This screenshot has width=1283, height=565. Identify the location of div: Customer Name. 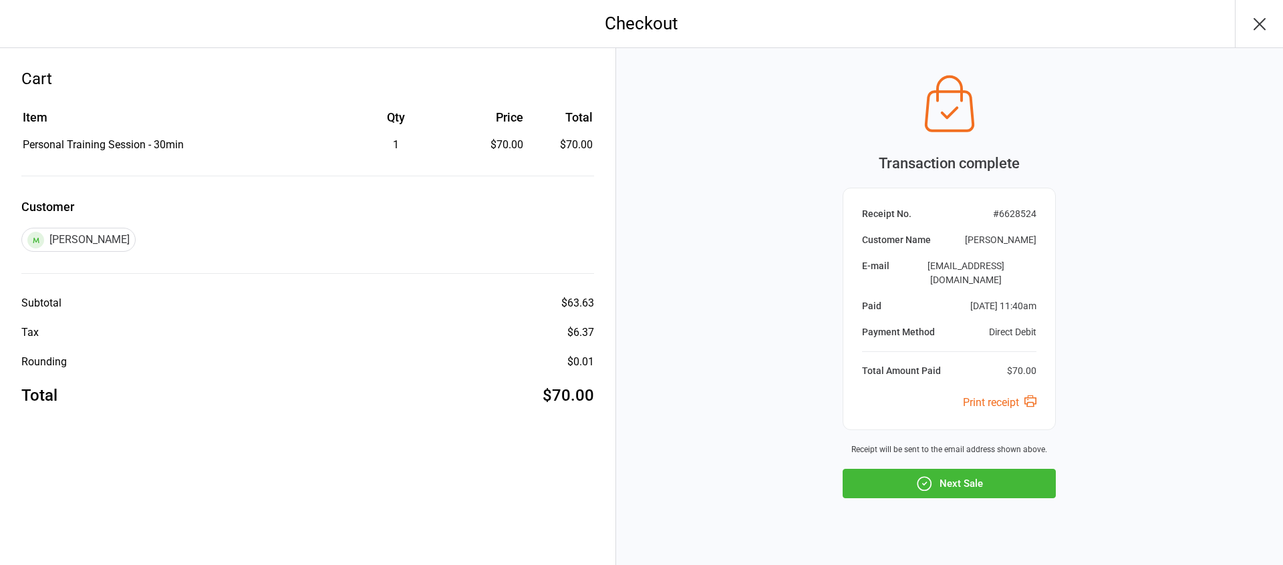
(896, 240).